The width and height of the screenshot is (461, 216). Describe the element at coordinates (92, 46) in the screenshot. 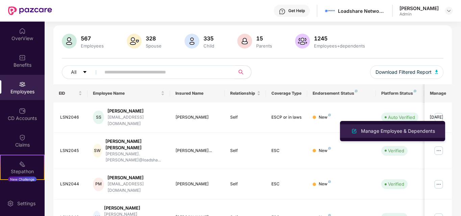

I see `div: Employees` at that location.